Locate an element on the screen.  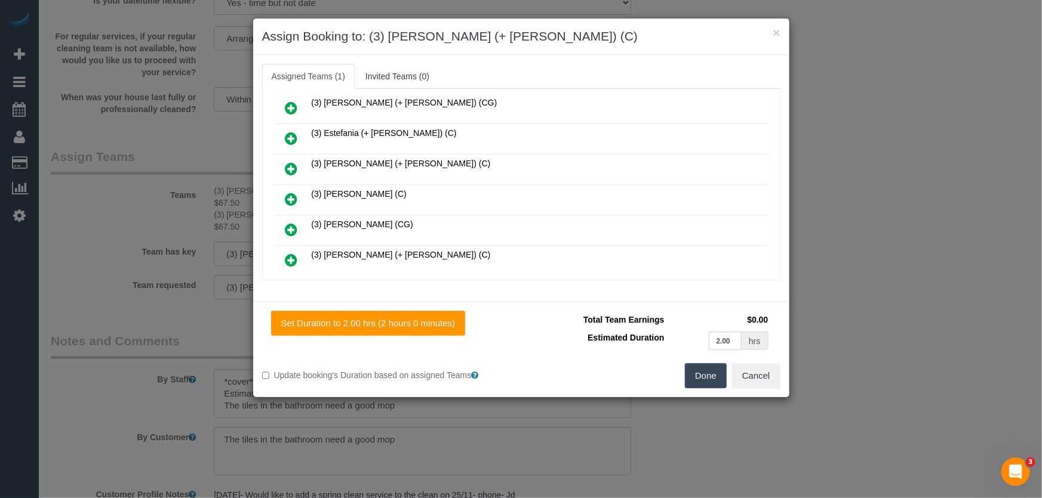
span: Estimated Duration is located at coordinates (626, 338).